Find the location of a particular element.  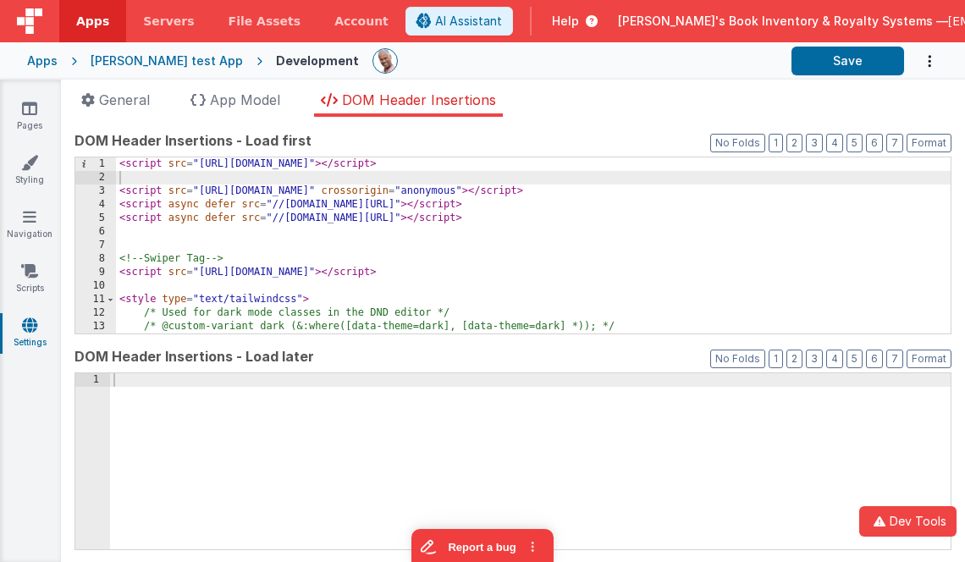

button: AI Assistant is located at coordinates (459, 21).